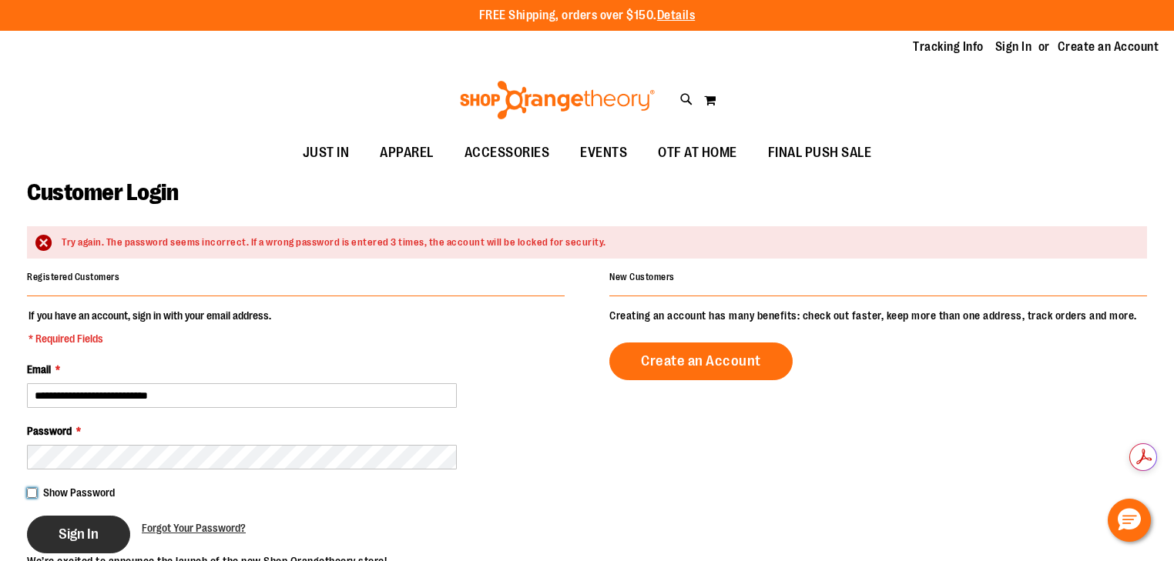 This screenshot has width=1174, height=561. Describe the element at coordinates (878, 316) in the screenshot. I see `p: Creating an account has many benefits: check out faster, keep more than one address, track orders...` at that location.